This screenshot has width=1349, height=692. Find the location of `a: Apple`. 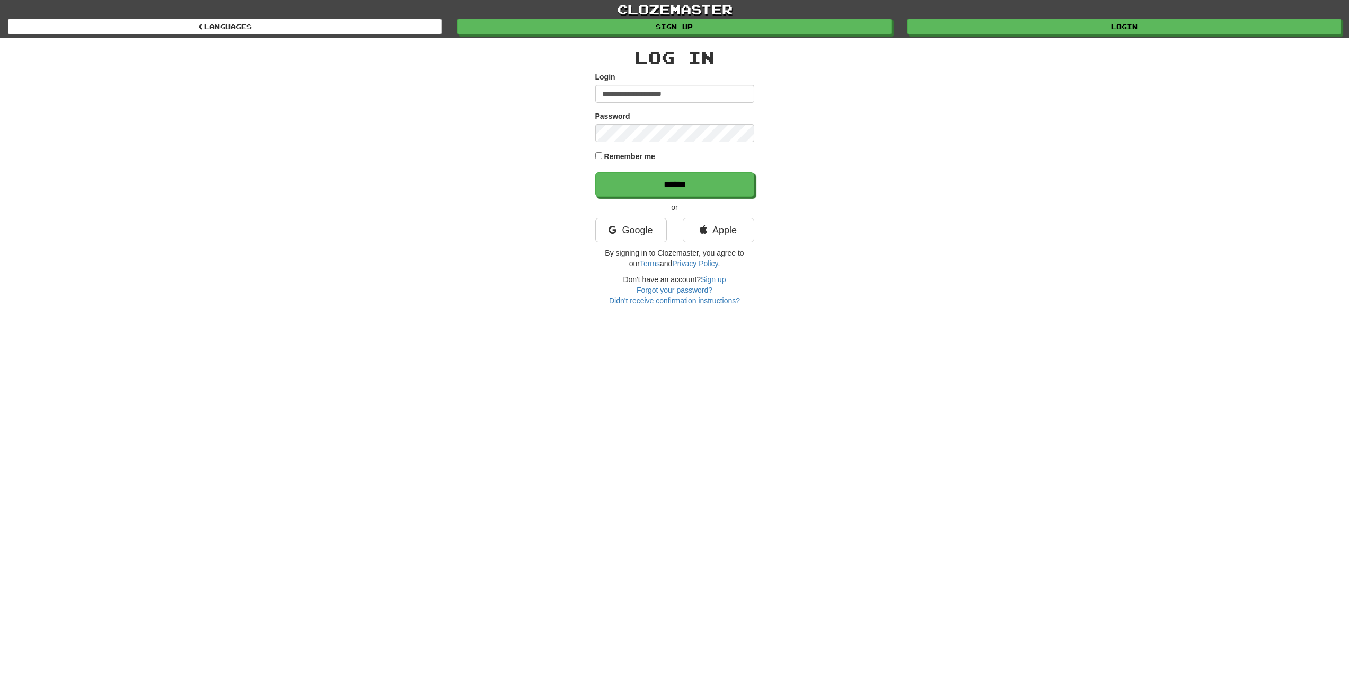

a: Apple is located at coordinates (718, 230).